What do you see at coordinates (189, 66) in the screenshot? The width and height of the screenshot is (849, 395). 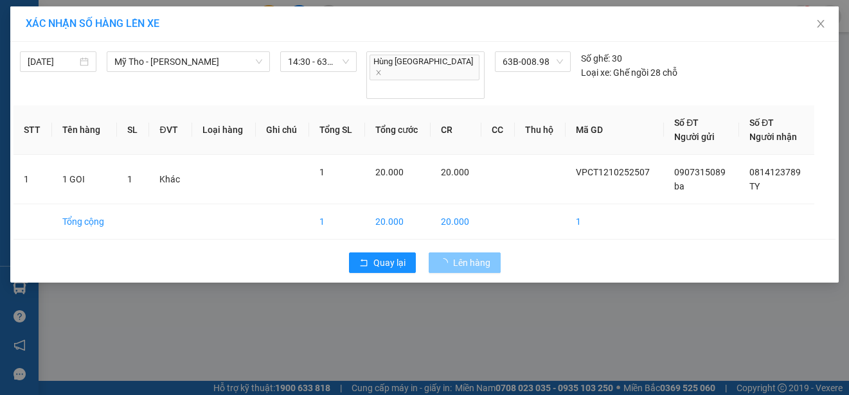 I see `div: 0814123789` at bounding box center [189, 66].